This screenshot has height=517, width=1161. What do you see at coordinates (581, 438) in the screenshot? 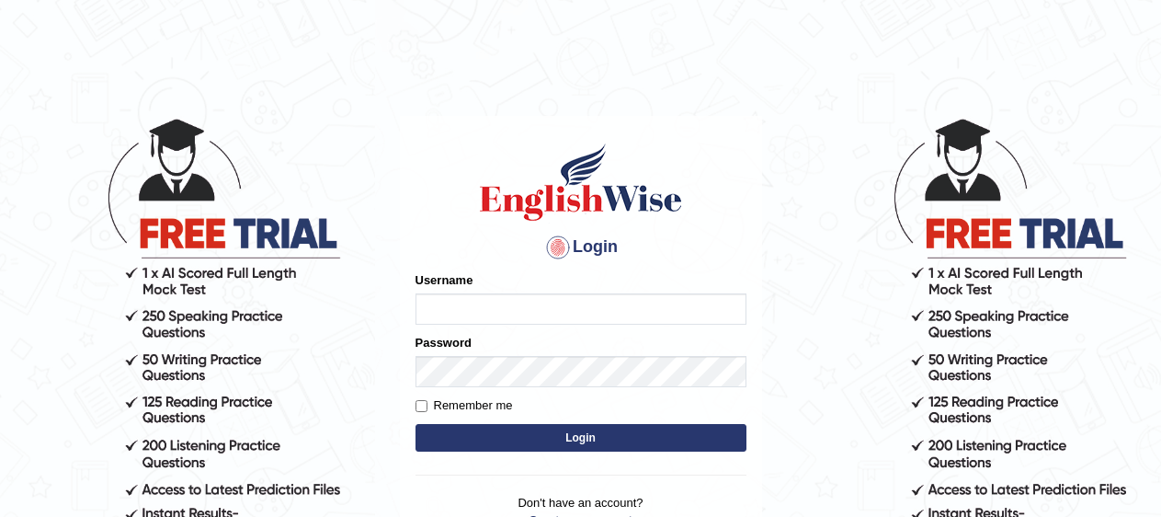
I see `button: Login` at bounding box center [581, 438].